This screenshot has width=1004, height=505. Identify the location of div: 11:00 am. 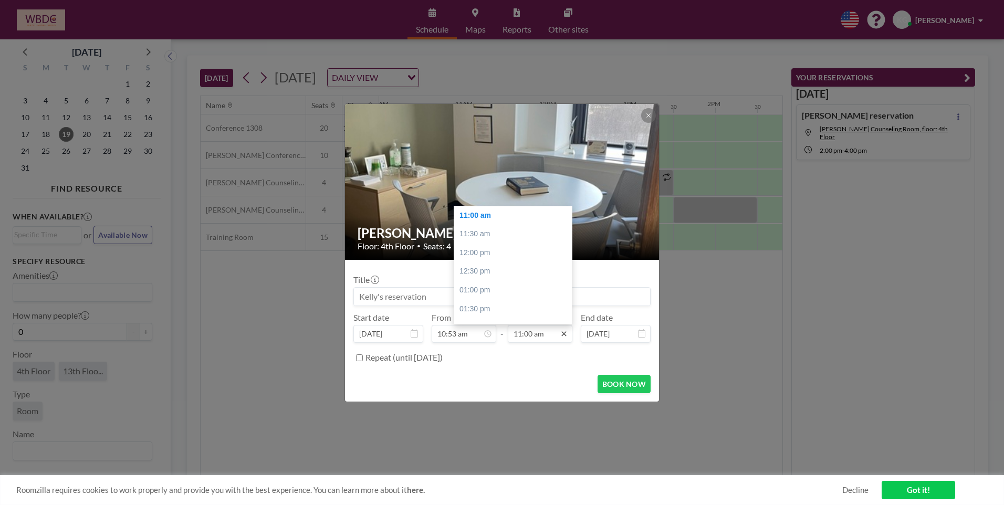
(515, 216).